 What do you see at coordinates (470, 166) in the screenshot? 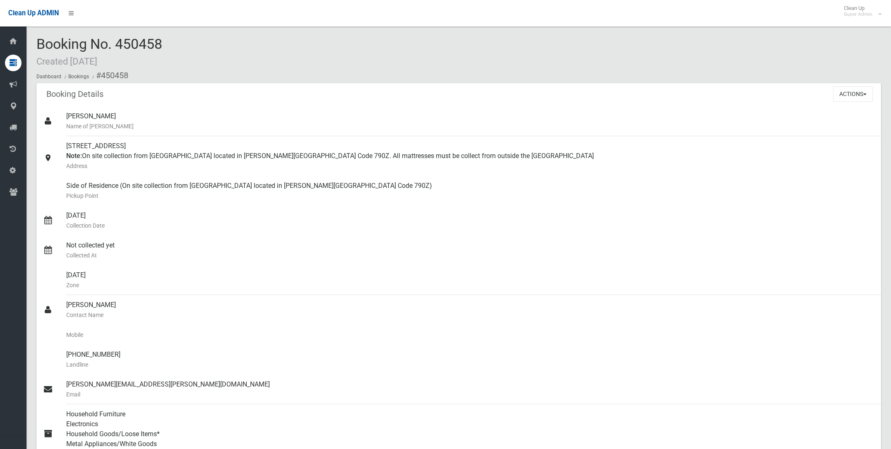
I see `small: Address` at bounding box center [470, 166].